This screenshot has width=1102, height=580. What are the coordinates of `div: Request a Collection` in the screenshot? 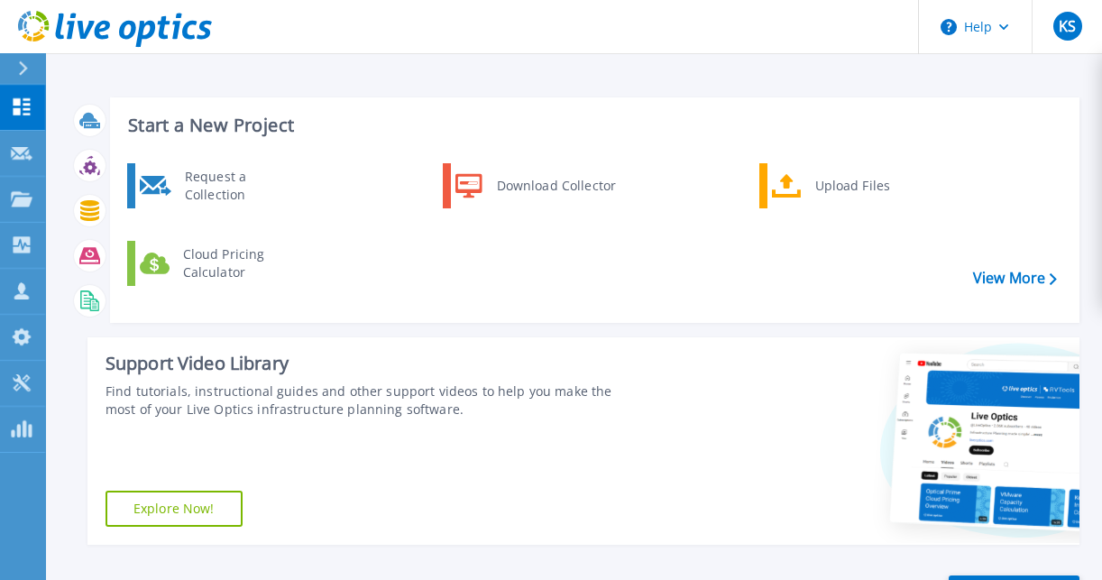 It's located at (242, 186).